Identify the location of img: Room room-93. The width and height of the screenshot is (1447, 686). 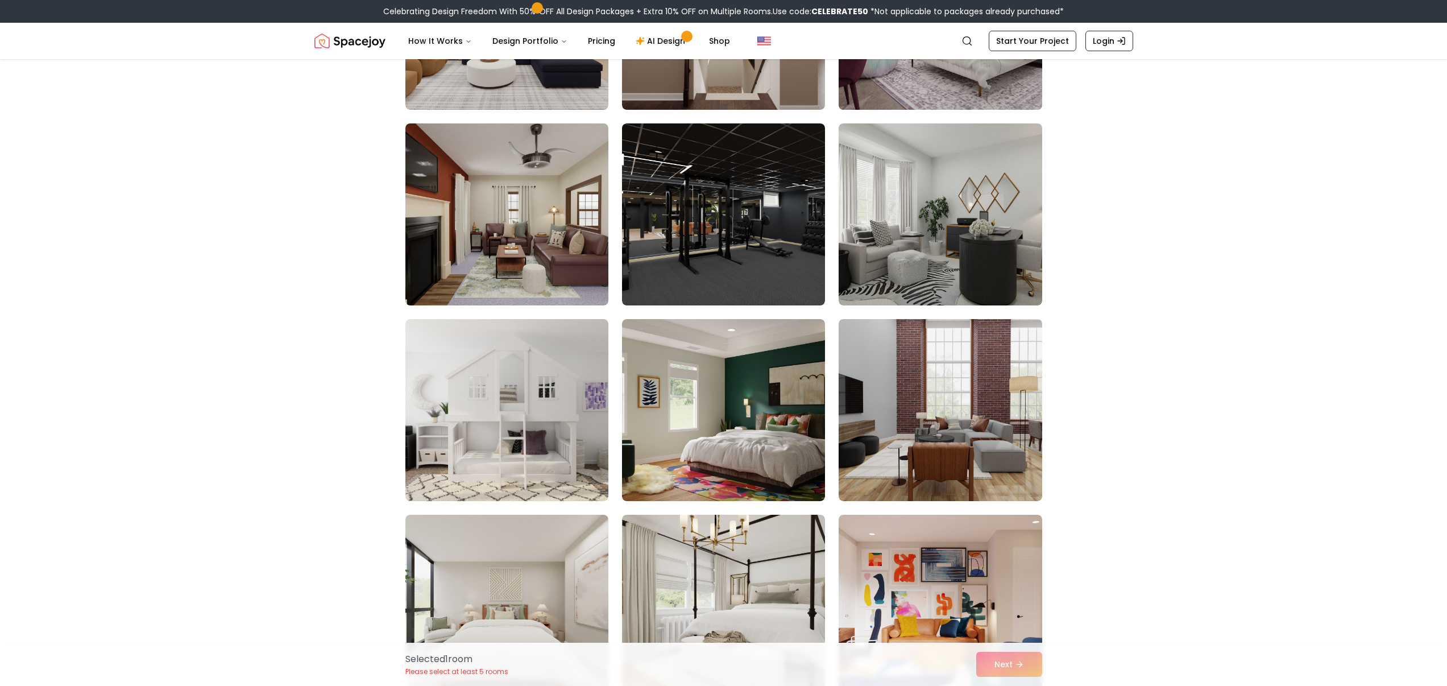
(940, 214).